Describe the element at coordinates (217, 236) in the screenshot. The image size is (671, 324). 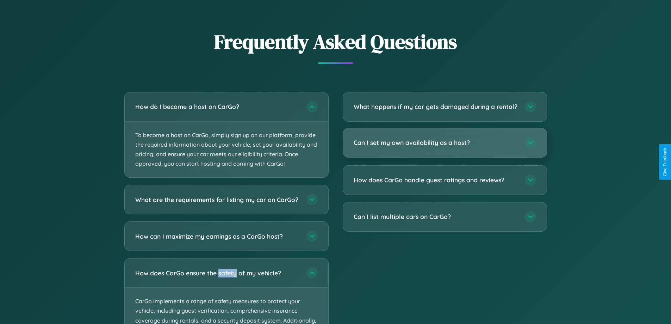
I see `h3: How can I maximize my earnings as a CarGo host?` at that location.